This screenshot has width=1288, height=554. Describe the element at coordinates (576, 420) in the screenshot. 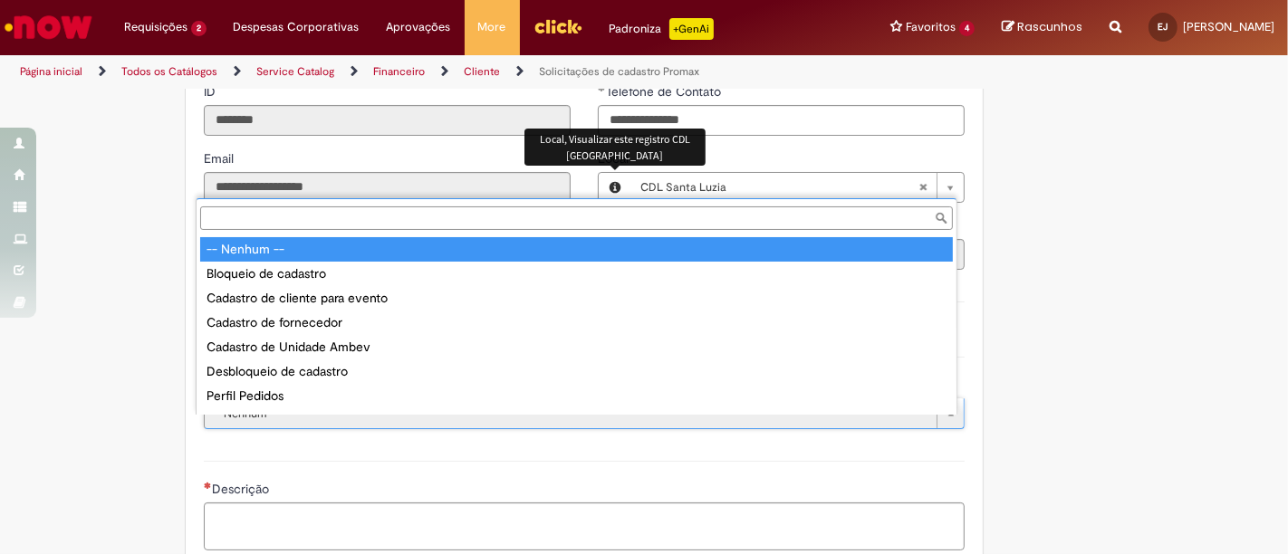

I see `div: Reativação de Cadastro de Clientes Promax` at that location.